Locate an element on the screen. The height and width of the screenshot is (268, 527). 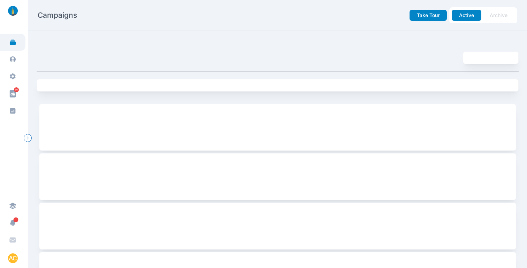
a: Take Tour is located at coordinates (428, 15).